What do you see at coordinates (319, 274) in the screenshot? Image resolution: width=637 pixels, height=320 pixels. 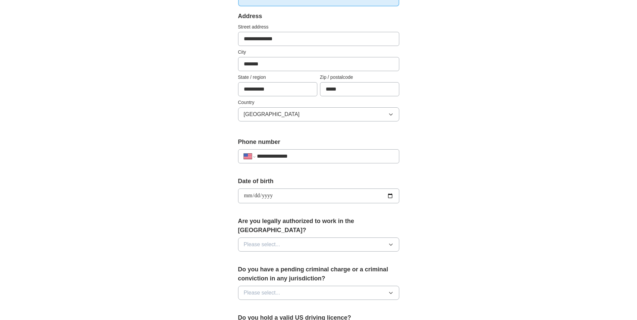 I see `label: Do you have a pending criminal charge or a criminal conviction in any jurisdiction?` at bounding box center [319, 274].